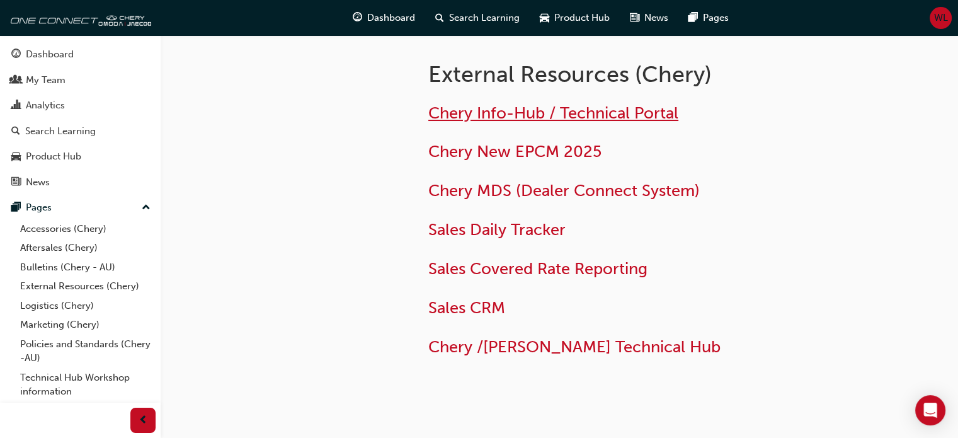 Image resolution: width=958 pixels, height=438 pixels. What do you see at coordinates (85, 384) in the screenshot?
I see `a: Technical Hub Workshop information` at bounding box center [85, 384].